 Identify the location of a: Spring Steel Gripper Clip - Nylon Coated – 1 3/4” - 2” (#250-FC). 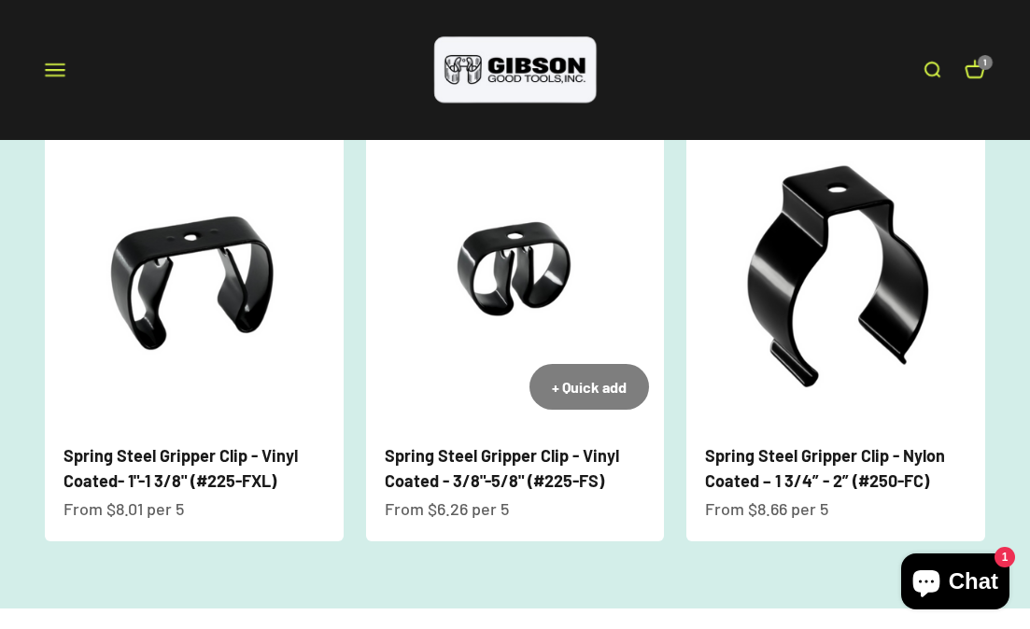
(825, 468).